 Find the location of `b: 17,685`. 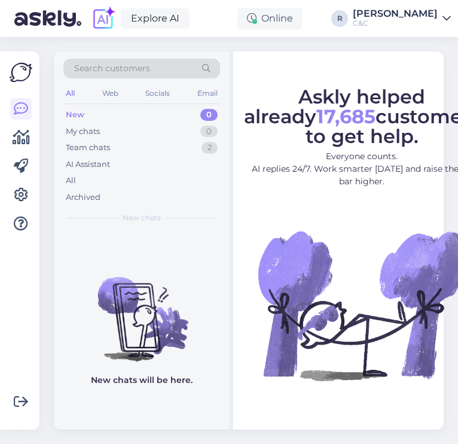

b: 17,685 is located at coordinates (346, 116).